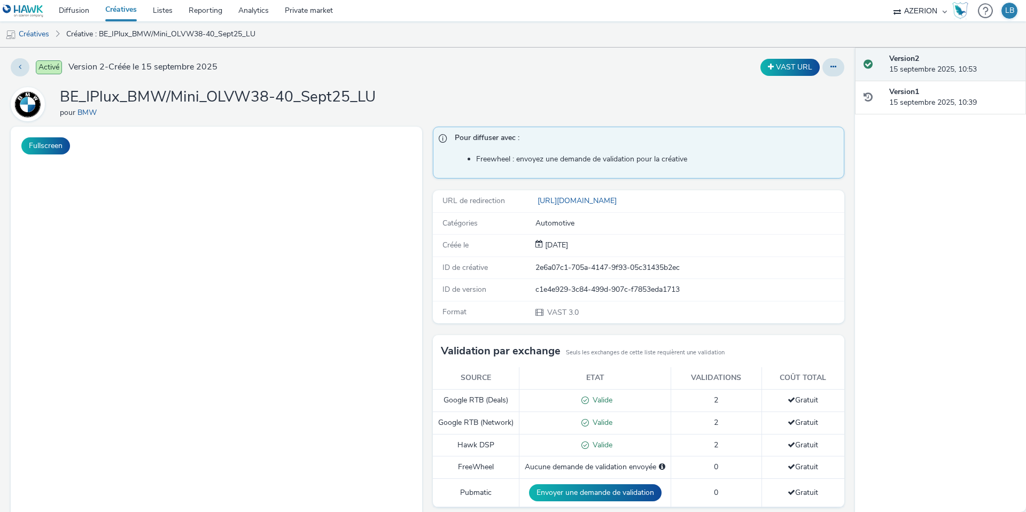 The height and width of the screenshot is (512, 1026). Describe the element at coordinates (689, 223) in the screenshot. I see `div: Automotive` at that location.